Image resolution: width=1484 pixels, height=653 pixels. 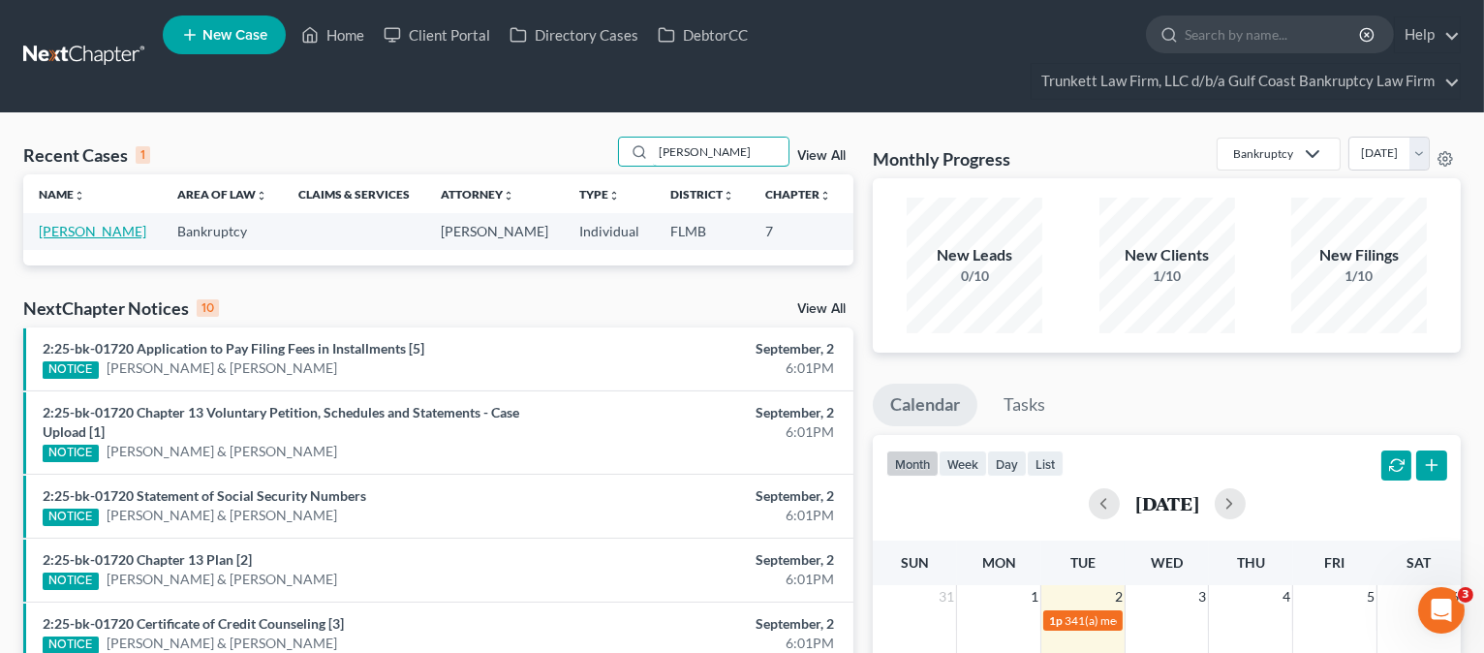 What do you see at coordinates (477, 194) in the screenshot?
I see `a: Attorneyunfold_more` at bounding box center [477, 194].